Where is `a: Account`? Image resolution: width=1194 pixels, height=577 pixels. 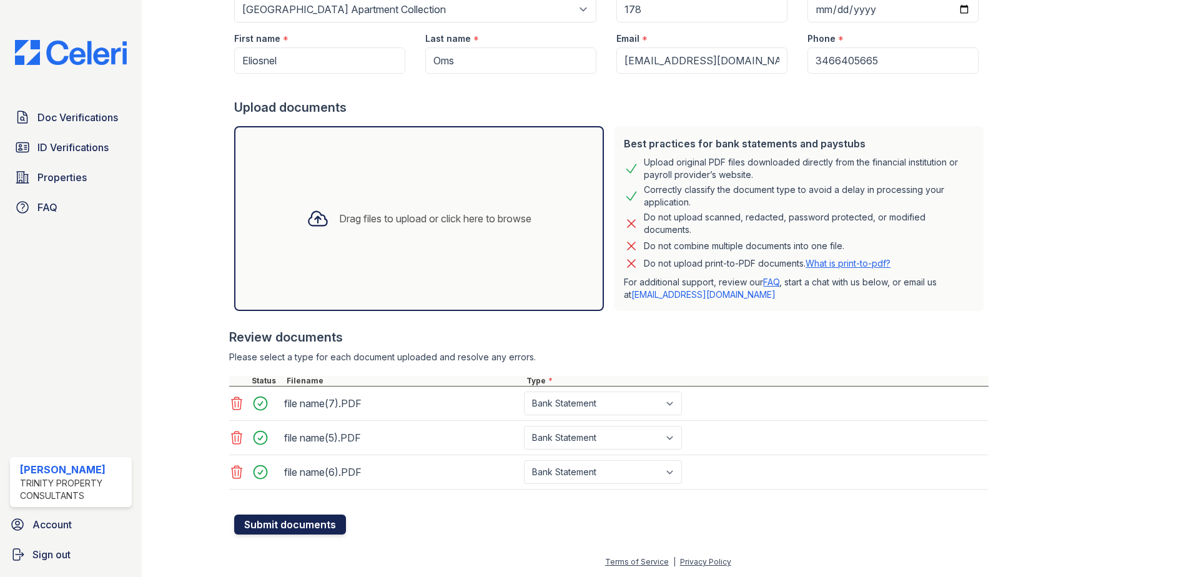
a: Account is located at coordinates (71, 525).